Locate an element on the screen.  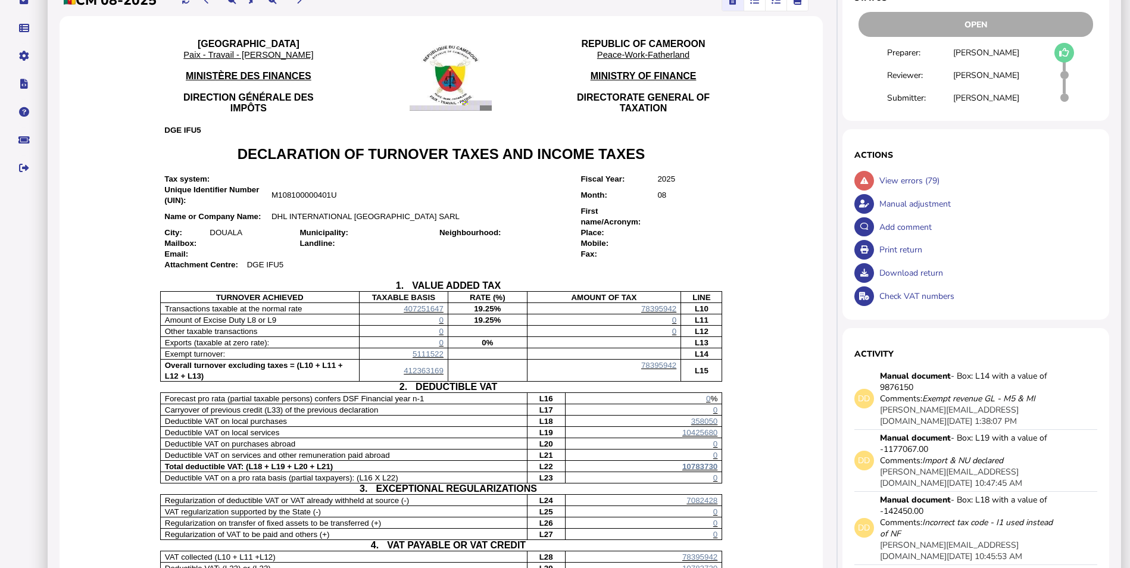
span: DOUALA is located at coordinates (226, 232).